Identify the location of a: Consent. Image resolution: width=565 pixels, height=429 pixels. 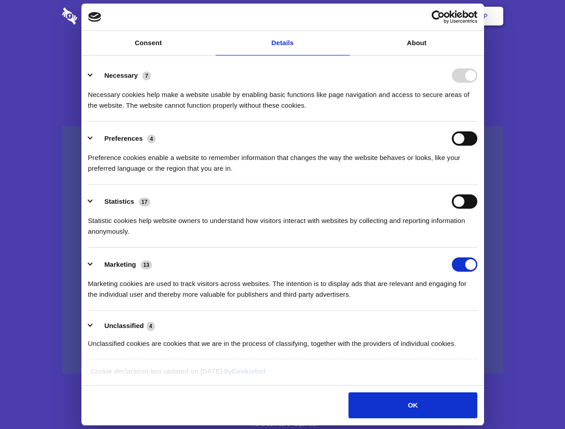
(148, 43).